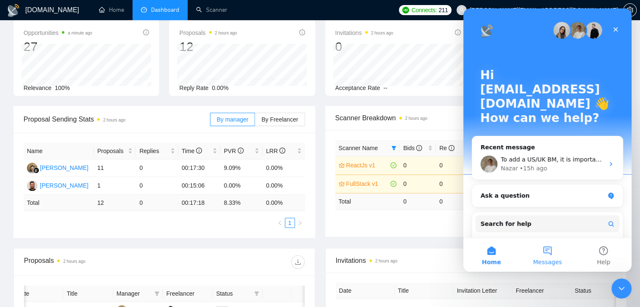 Image resolution: width=640 pixels, height=307 pixels. Describe the element at coordinates (84, 247) in the screenshot. I see `button: Messages` at that location.